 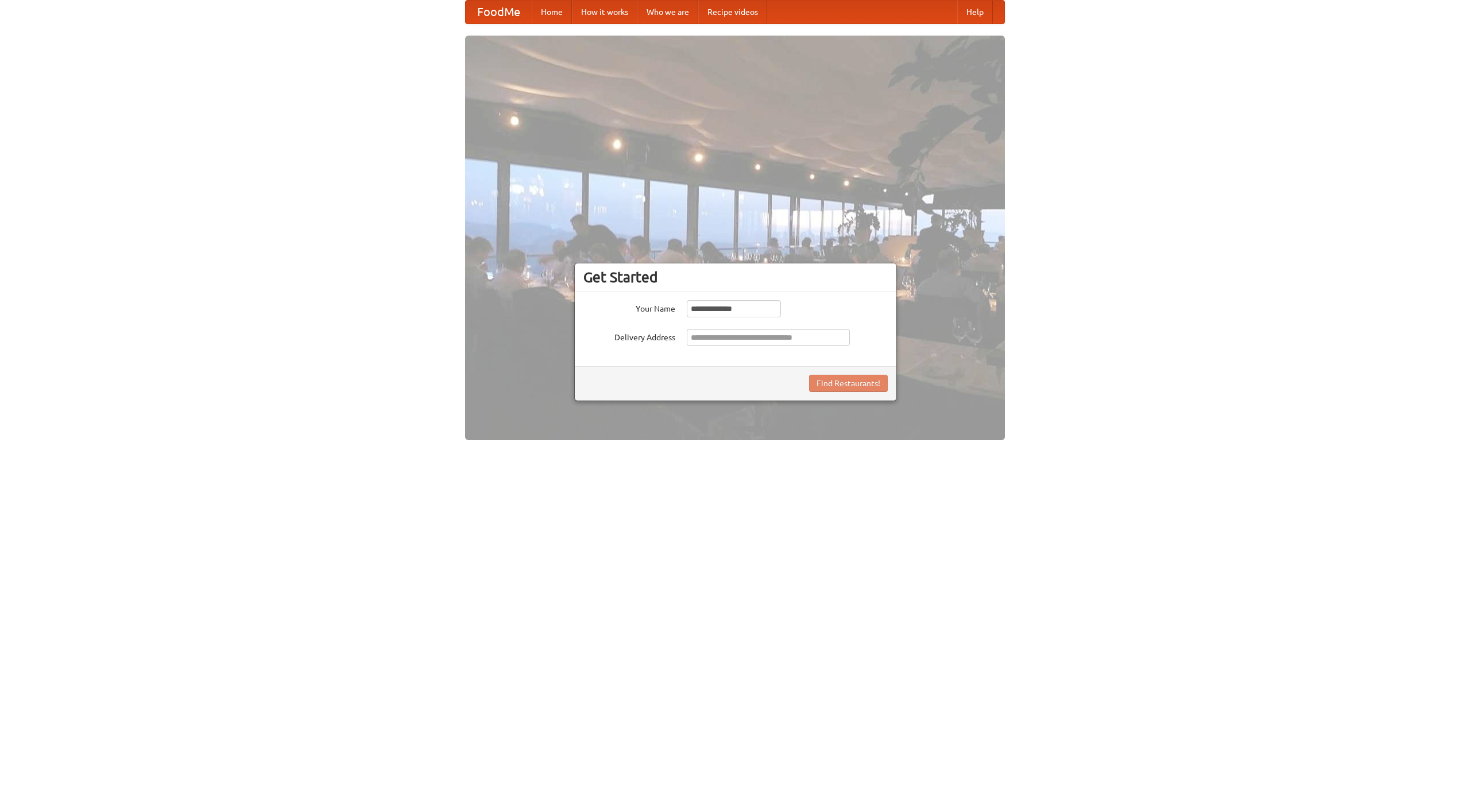 What do you see at coordinates (732, 12) in the screenshot?
I see `a: Recipe videos` at bounding box center [732, 12].